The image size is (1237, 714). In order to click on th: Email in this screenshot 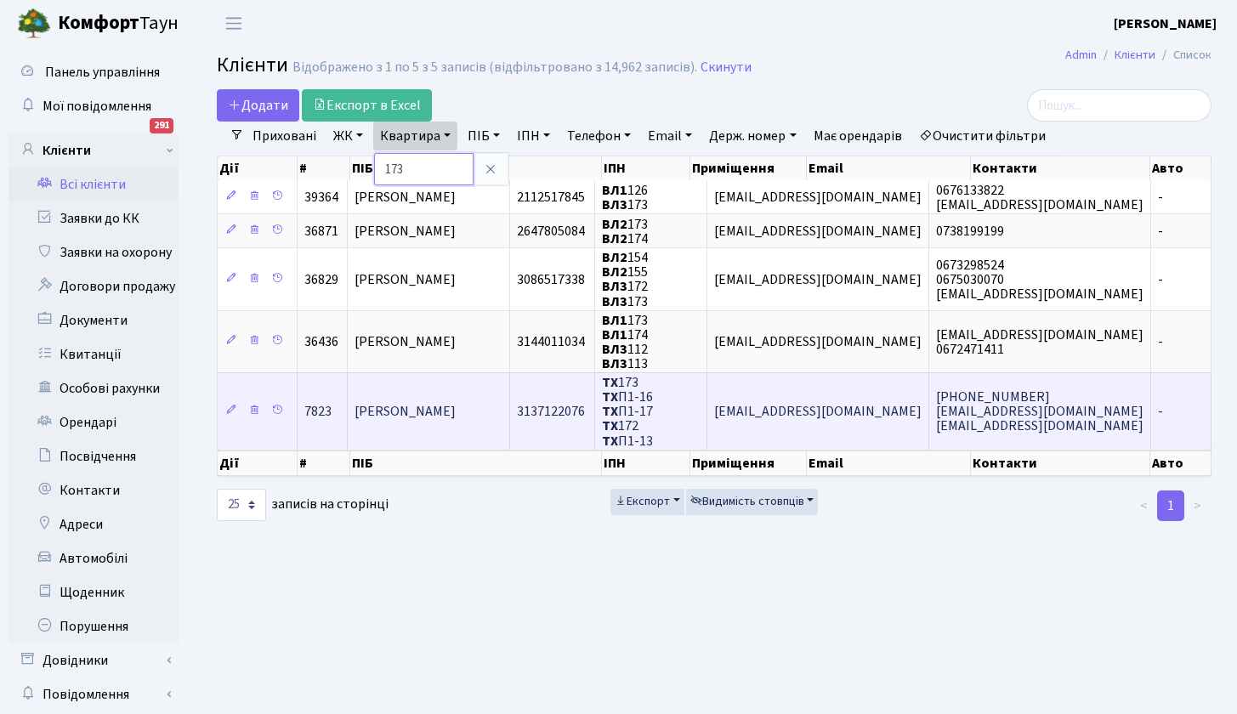, I will do `click(888, 463)`.